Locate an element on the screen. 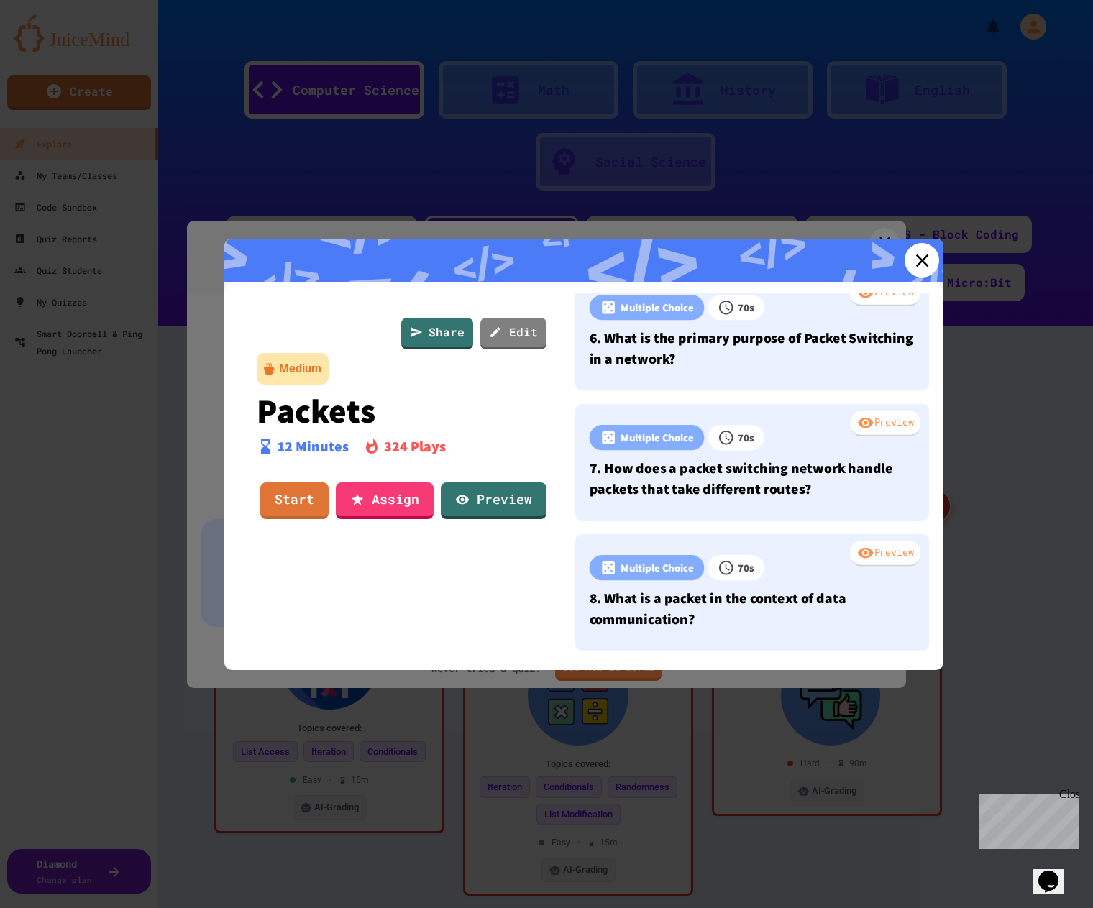 This screenshot has width=1093, height=908. p: 8. What is a packet in the context of data communication? is located at coordinates (752, 608).